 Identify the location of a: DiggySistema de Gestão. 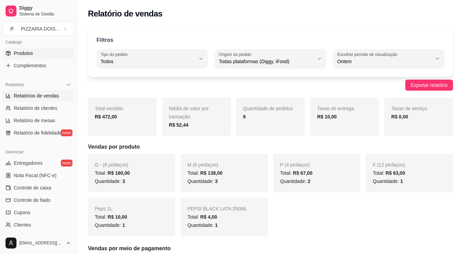
(38, 11).